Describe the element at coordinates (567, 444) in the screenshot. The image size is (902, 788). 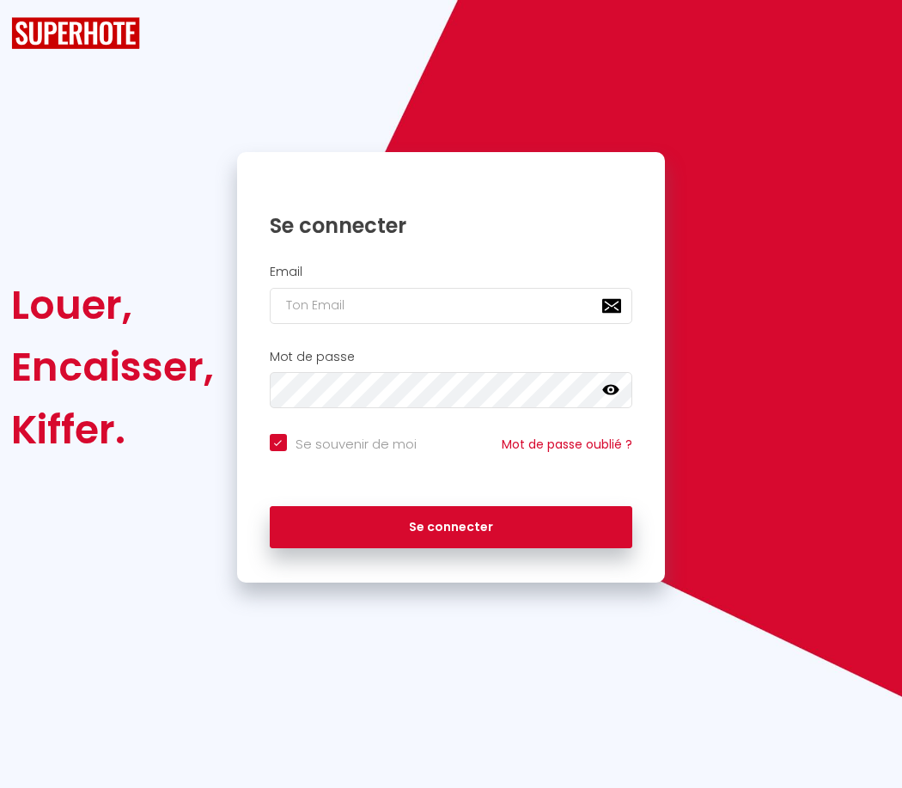
I see `a: Mot de passe oublié ?` at that location.